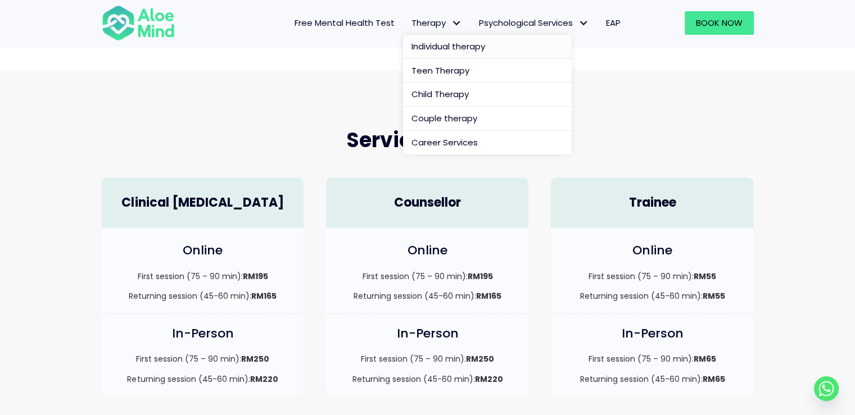  Describe the element at coordinates (444, 142) in the screenshot. I see `span: Career Services` at that location.